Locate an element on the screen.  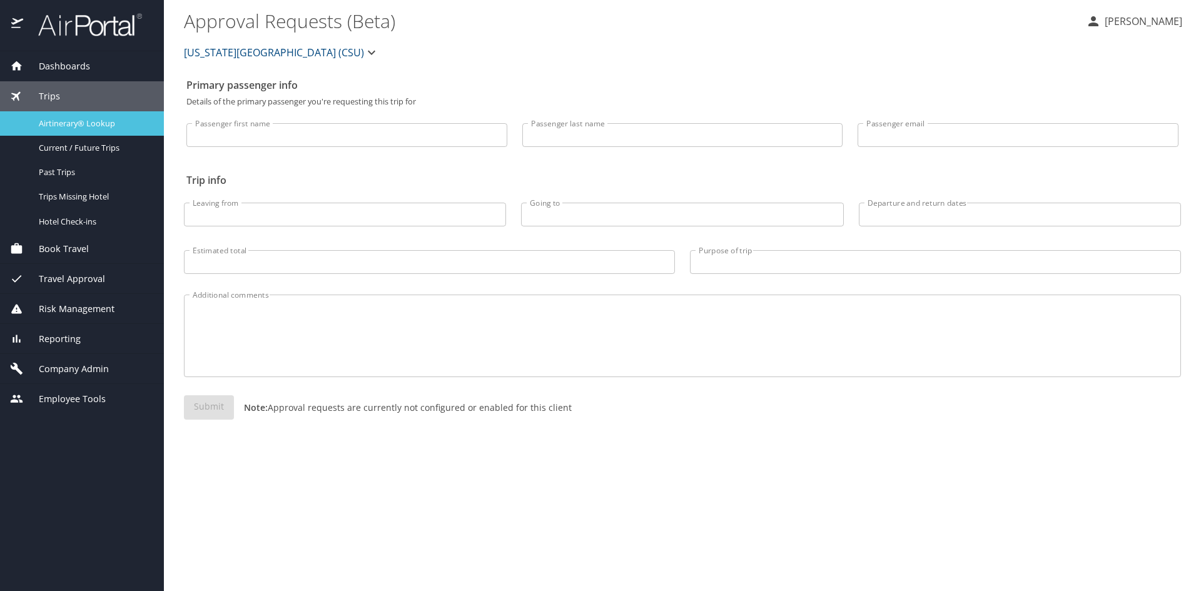
span: Company Admin is located at coordinates (66, 369).